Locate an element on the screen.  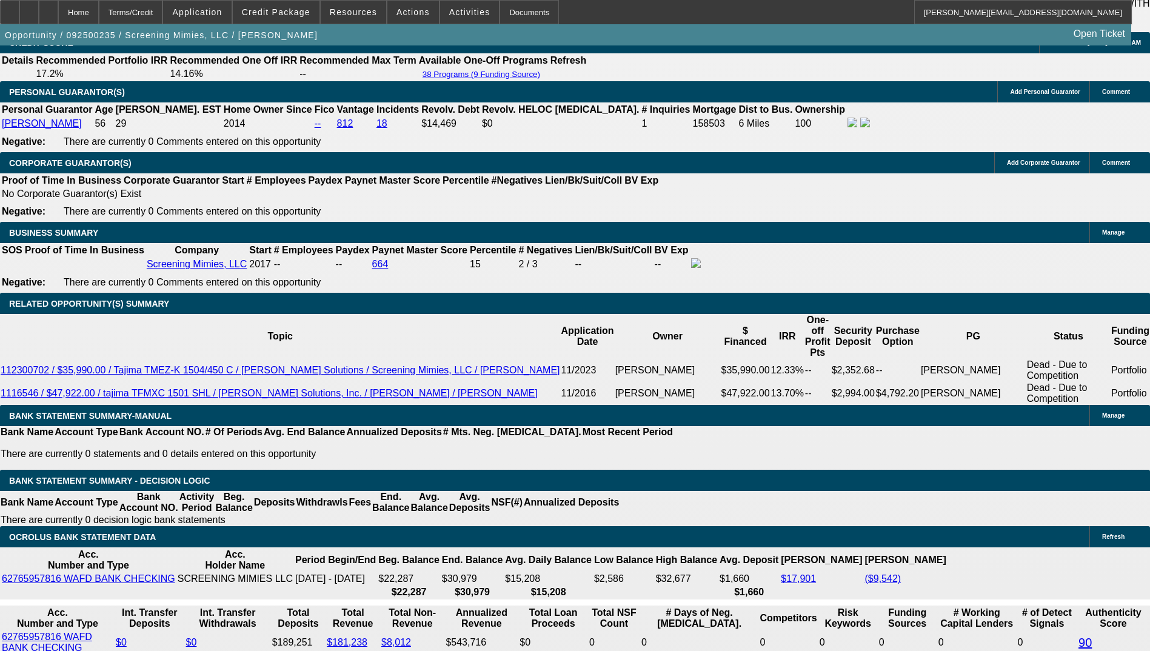
a: 812 is located at coordinates (345, 123).